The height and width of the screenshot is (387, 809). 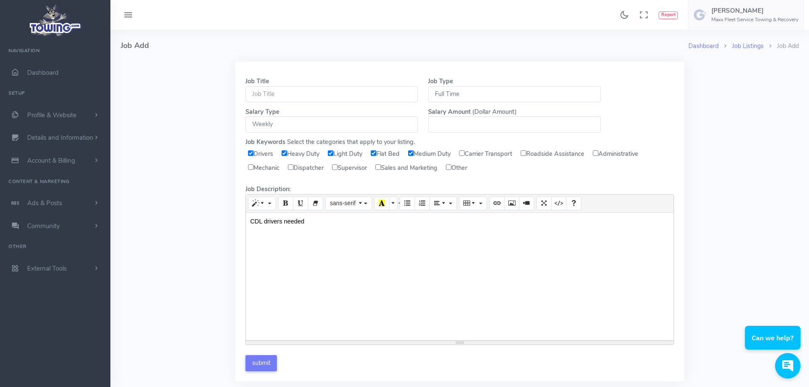 I want to click on button: Ordered list (CTRL+SHIFT+NUM8), so click(x=422, y=203).